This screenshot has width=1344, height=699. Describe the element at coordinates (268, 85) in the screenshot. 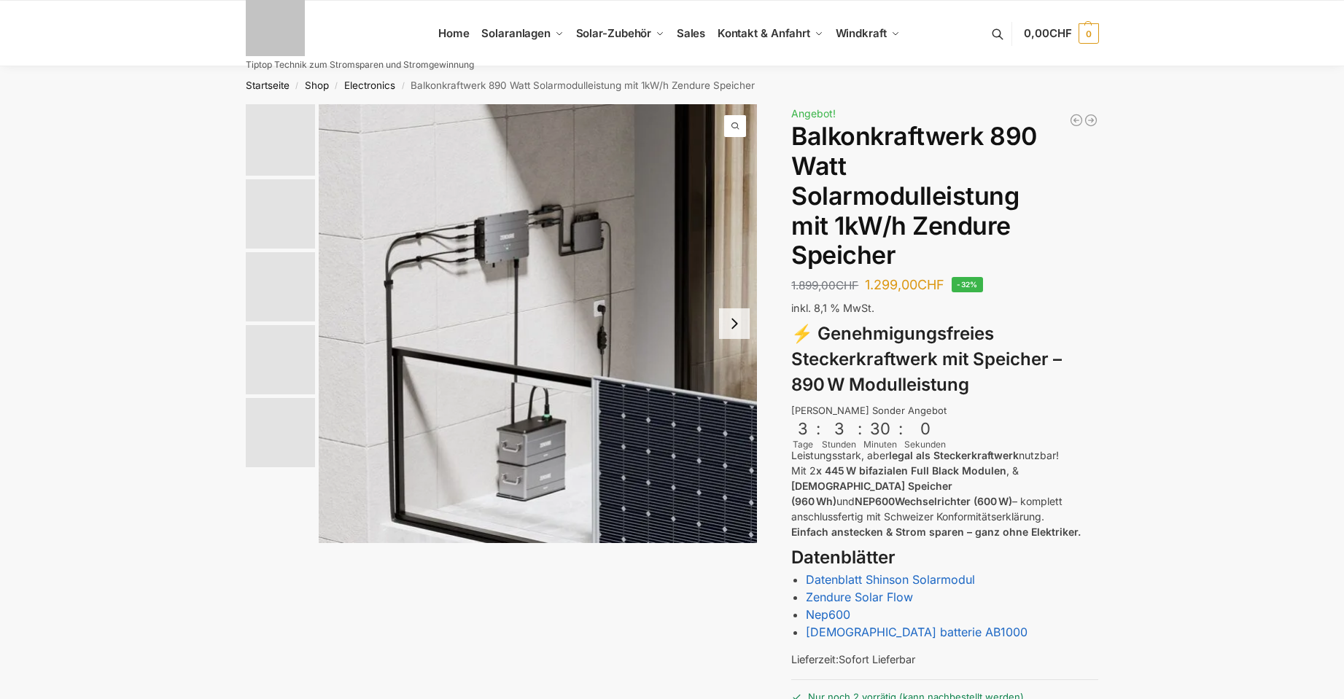

I see `a: Startseite` at that location.